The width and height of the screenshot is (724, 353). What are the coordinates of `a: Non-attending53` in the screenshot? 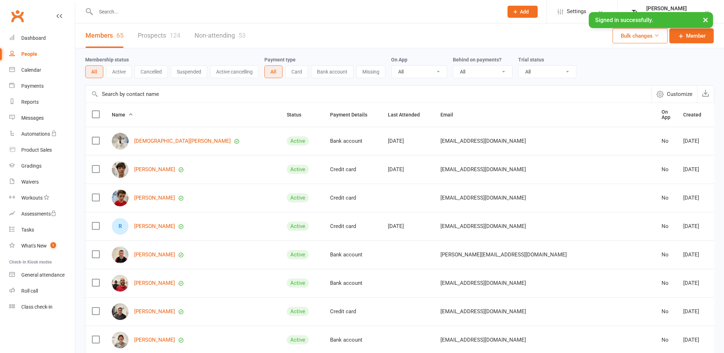 It's located at (220, 35).